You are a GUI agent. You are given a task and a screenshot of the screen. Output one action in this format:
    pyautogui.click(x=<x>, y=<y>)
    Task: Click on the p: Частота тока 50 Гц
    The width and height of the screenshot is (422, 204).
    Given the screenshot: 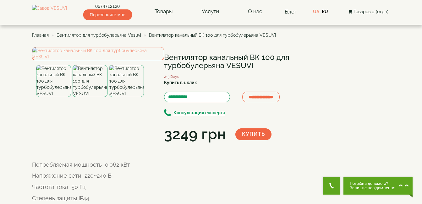 What is the action you would take?
    pyautogui.click(x=164, y=187)
    